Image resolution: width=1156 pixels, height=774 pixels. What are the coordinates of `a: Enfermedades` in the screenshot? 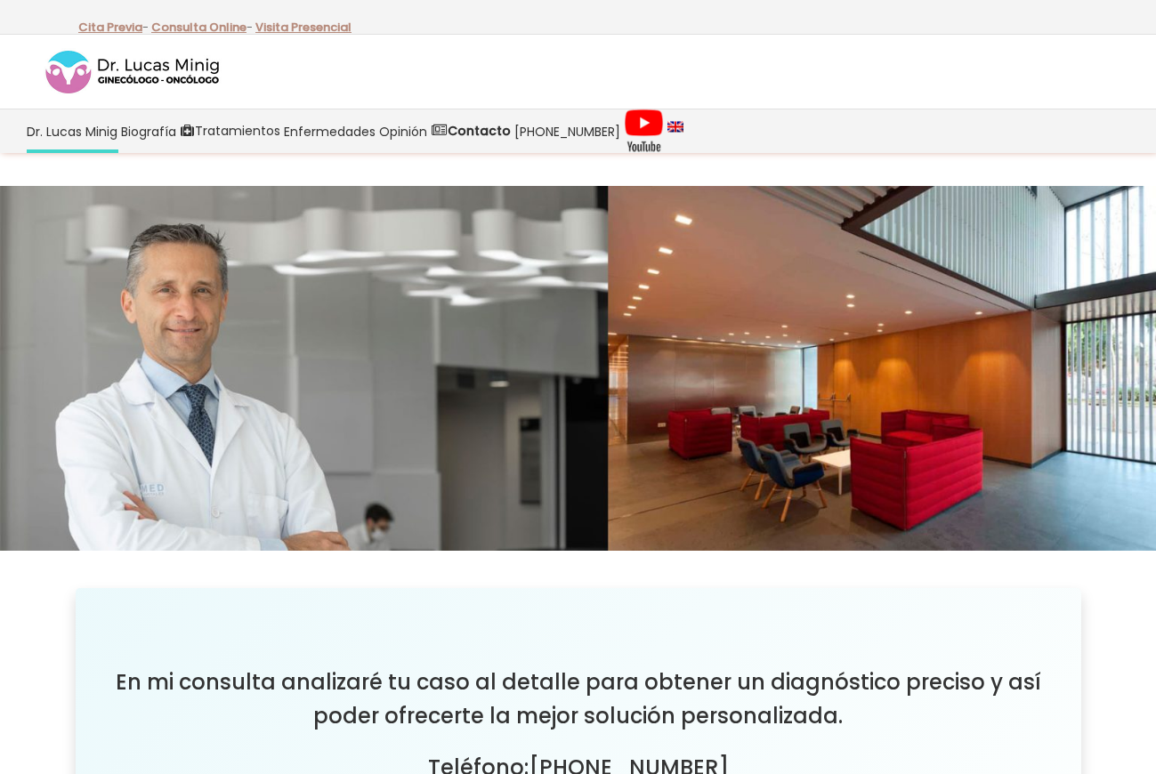 It's located at (329, 131).